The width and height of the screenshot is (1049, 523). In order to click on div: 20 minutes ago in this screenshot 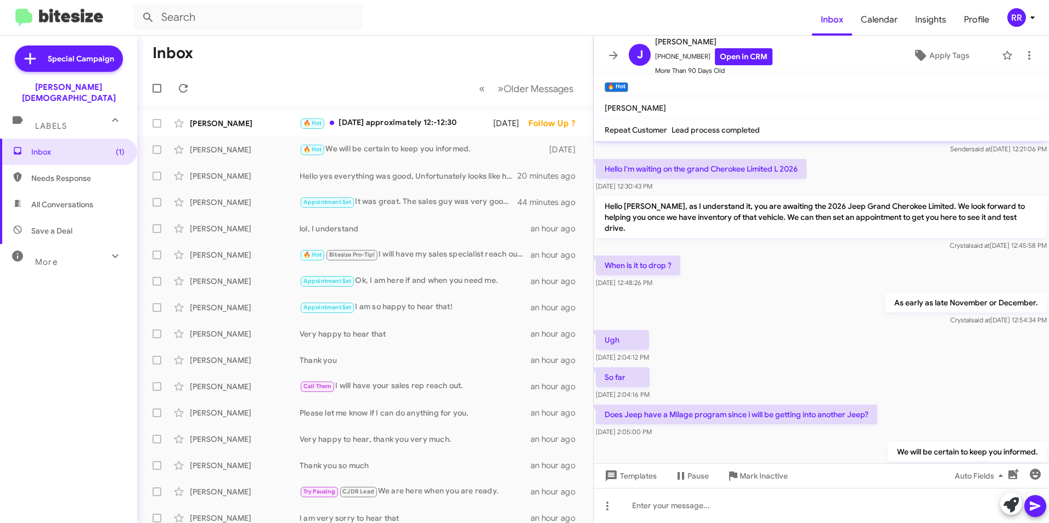, I will do `click(551, 176)`.